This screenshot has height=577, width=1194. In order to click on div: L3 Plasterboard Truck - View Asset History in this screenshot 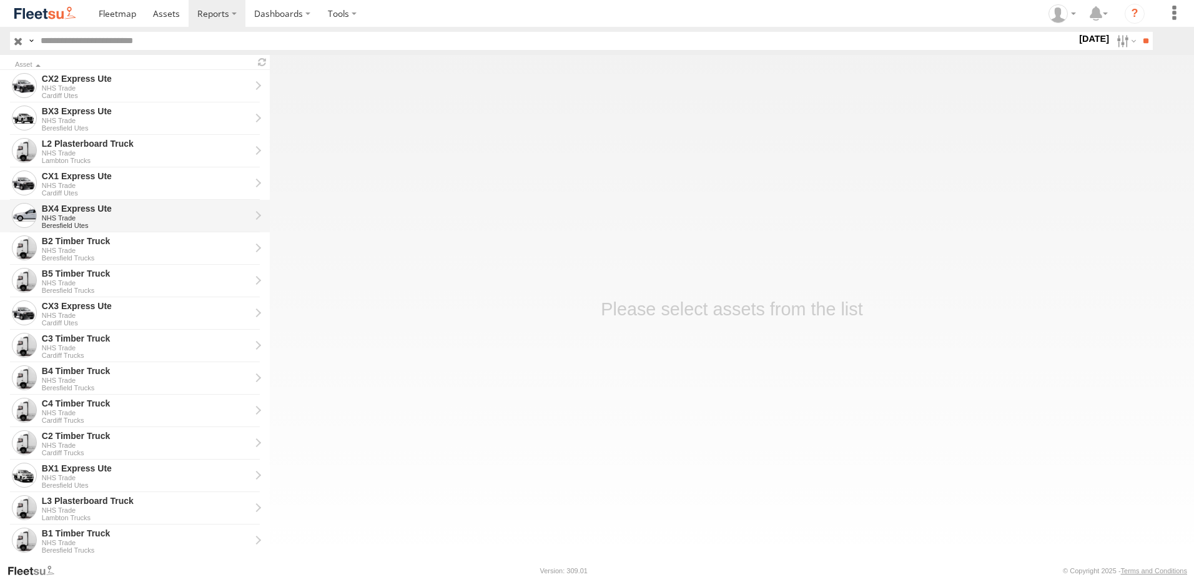, I will do `click(146, 501)`.